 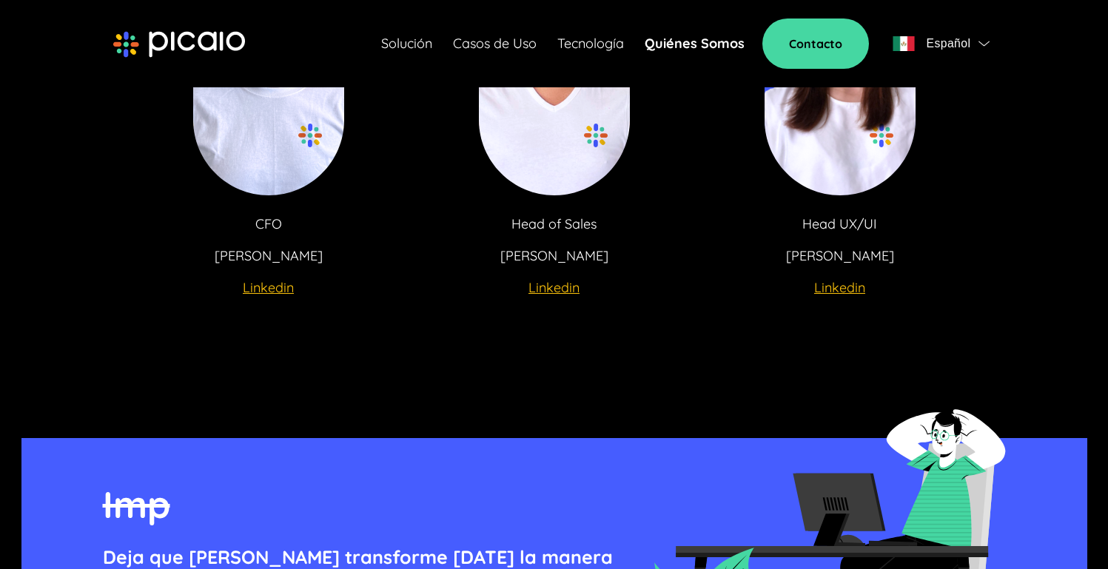 I want to click on a: Contacto, so click(x=816, y=44).